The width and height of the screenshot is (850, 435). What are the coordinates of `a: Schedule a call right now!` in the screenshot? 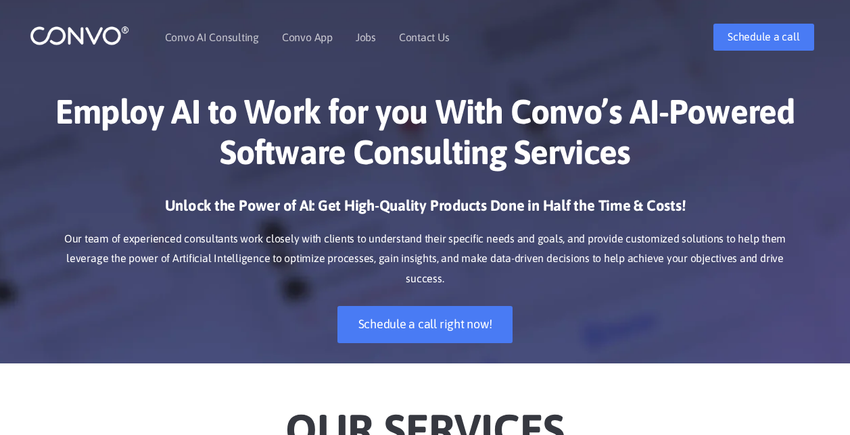 It's located at (425, 325).